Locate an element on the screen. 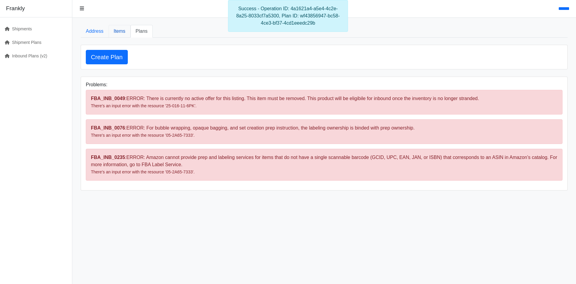 The image size is (576, 284). a: Create Plan is located at coordinates (107, 57).